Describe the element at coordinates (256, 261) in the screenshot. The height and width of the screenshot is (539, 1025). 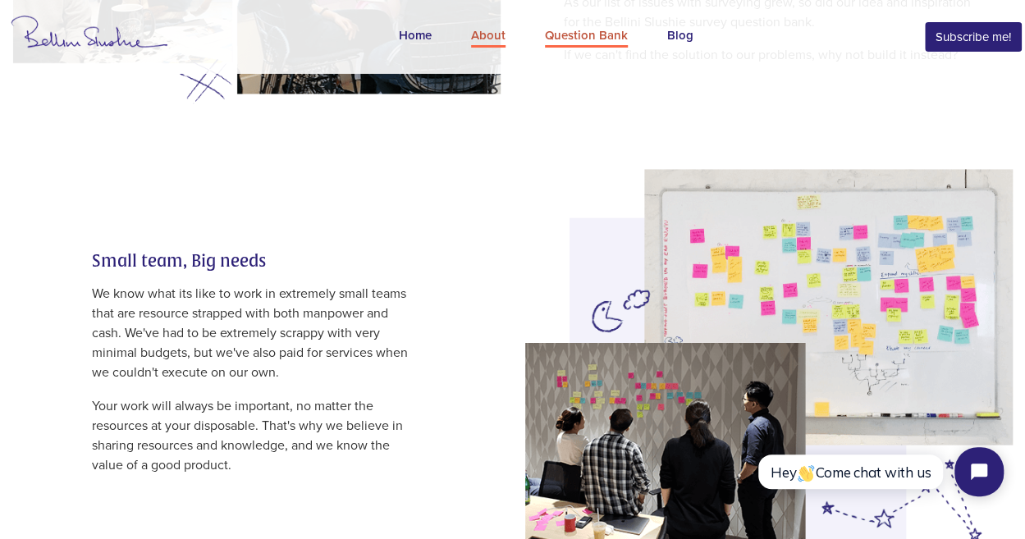
I see `h3: Small team, Big needs` at that location.